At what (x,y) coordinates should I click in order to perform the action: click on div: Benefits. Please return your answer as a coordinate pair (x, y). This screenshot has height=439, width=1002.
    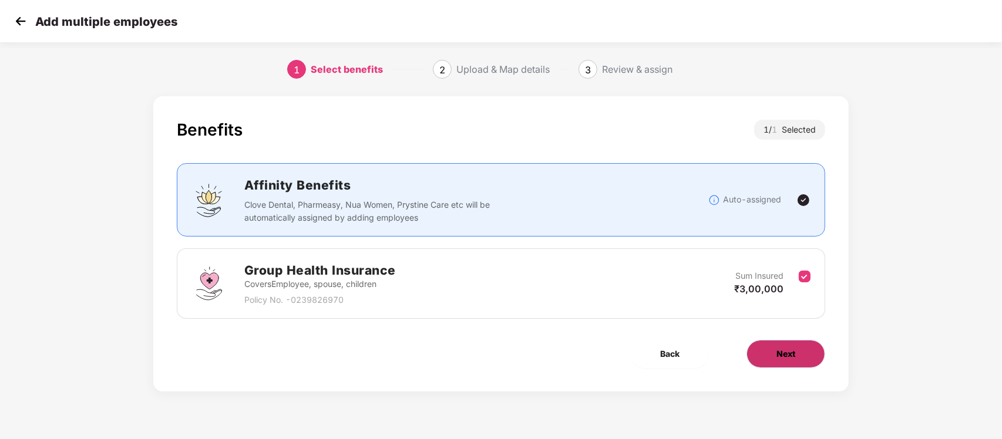
    Looking at the image, I should click on (210, 130).